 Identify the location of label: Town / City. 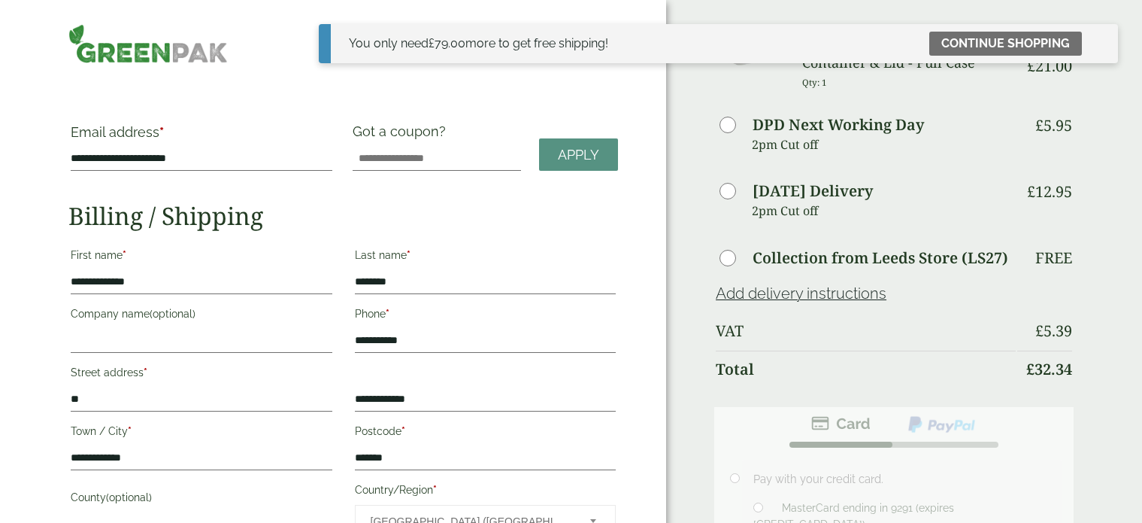
(201, 433).